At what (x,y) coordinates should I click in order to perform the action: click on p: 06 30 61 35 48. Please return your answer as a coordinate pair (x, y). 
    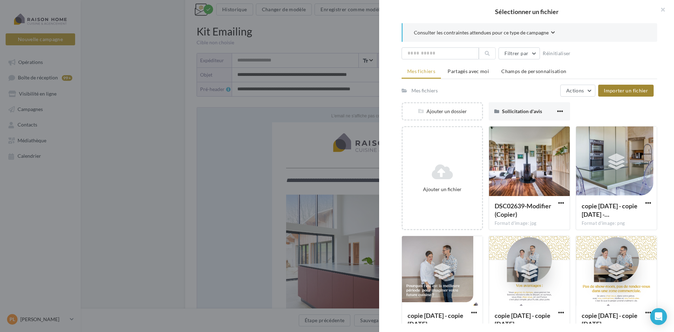
    Looking at the image, I should click on (210, 319).